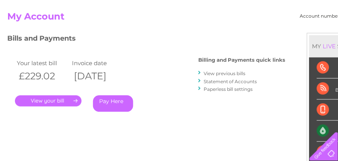 This screenshot has width=338, height=161. I want to click on td: Your latest bill, so click(43, 63).